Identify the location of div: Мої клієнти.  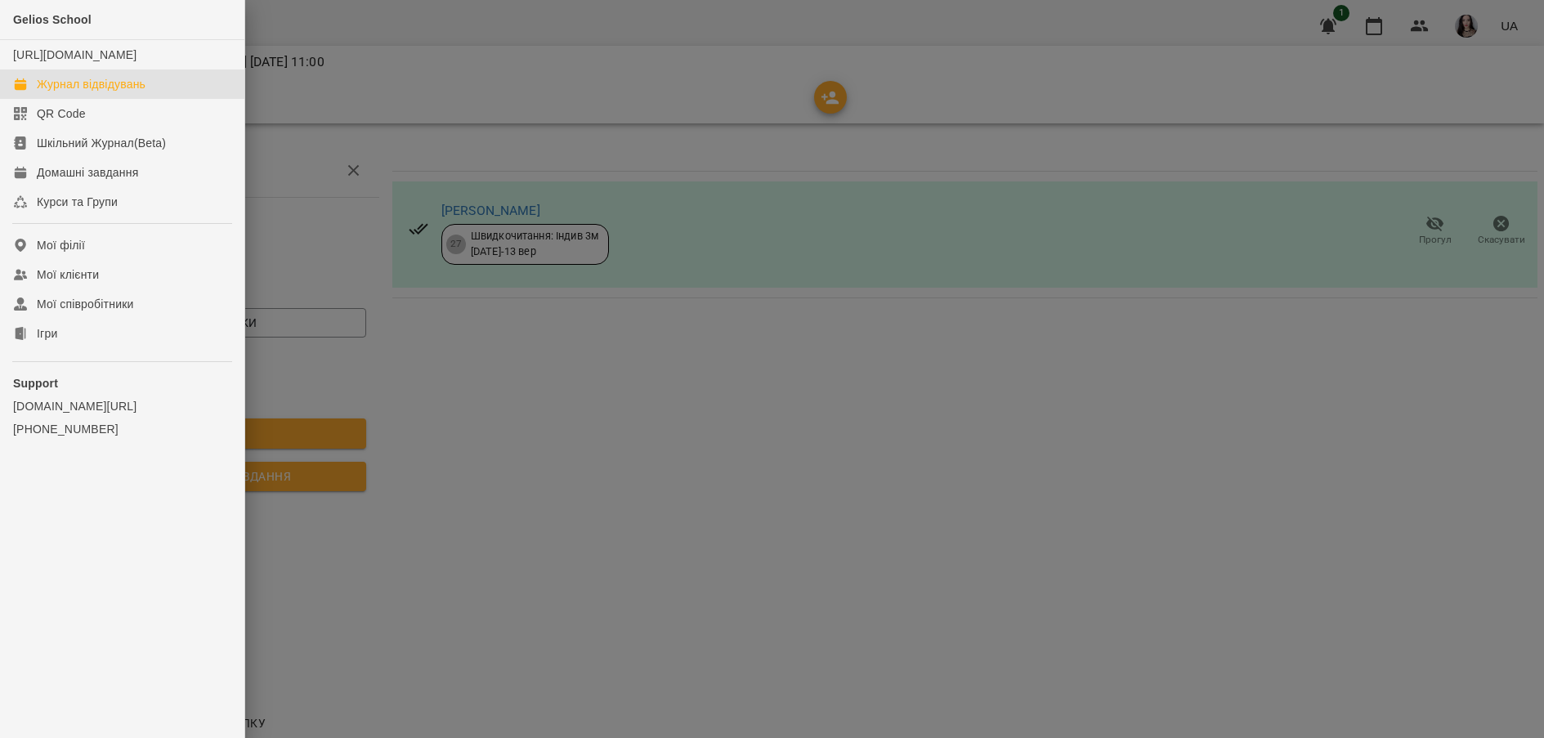
(68, 275).